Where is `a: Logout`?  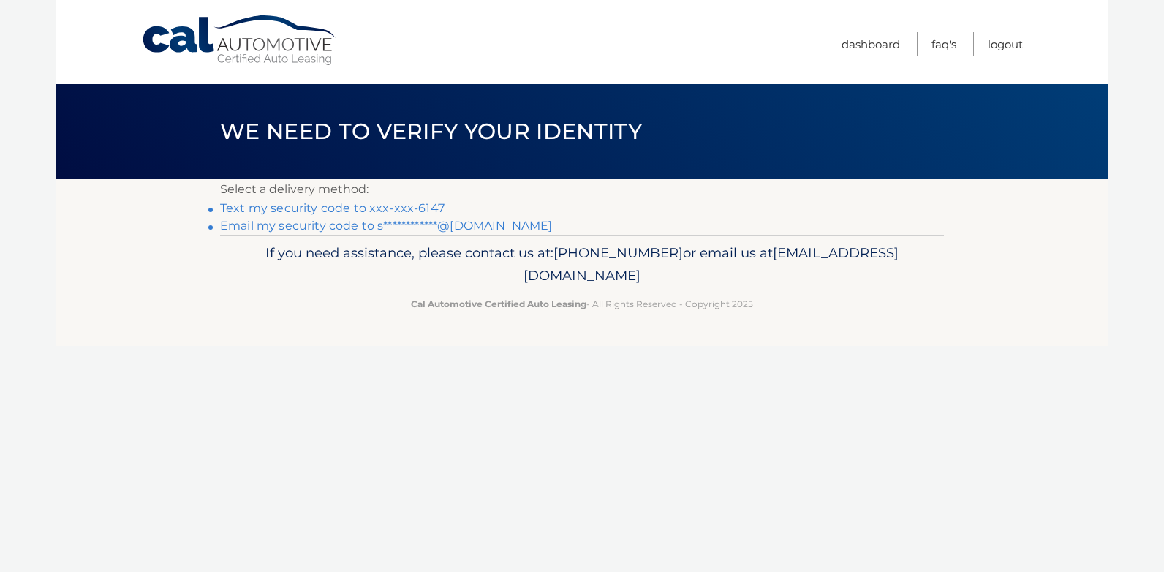
a: Logout is located at coordinates (1005, 44).